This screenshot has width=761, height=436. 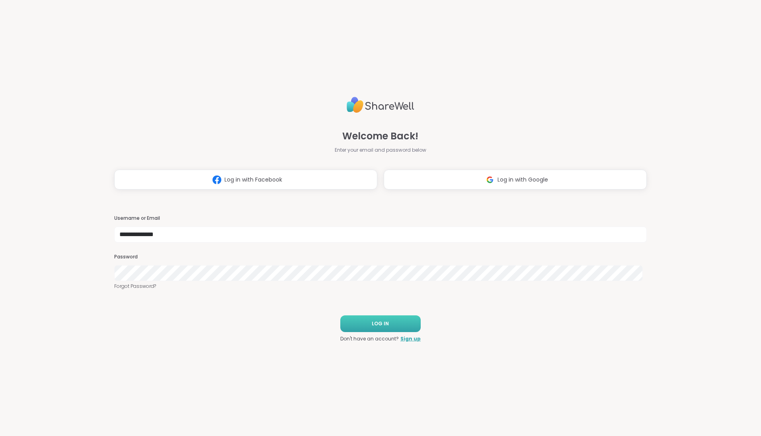 I want to click on a: Sign up, so click(x=410, y=339).